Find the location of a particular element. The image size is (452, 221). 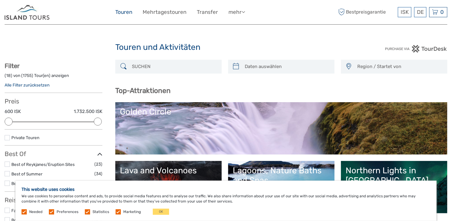

a: Best of Winter is located at coordinates (25, 183).